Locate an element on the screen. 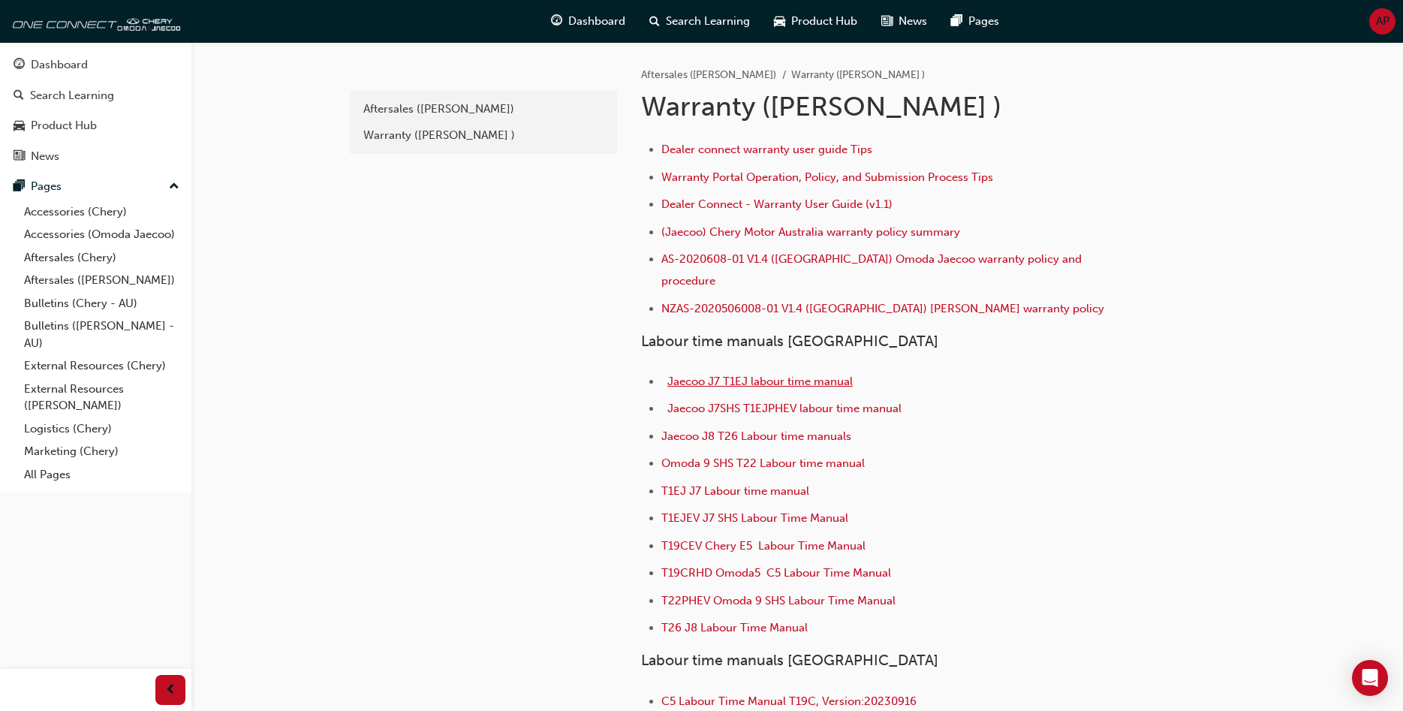 The height and width of the screenshot is (711, 1403). button: AP is located at coordinates (1382, 21).